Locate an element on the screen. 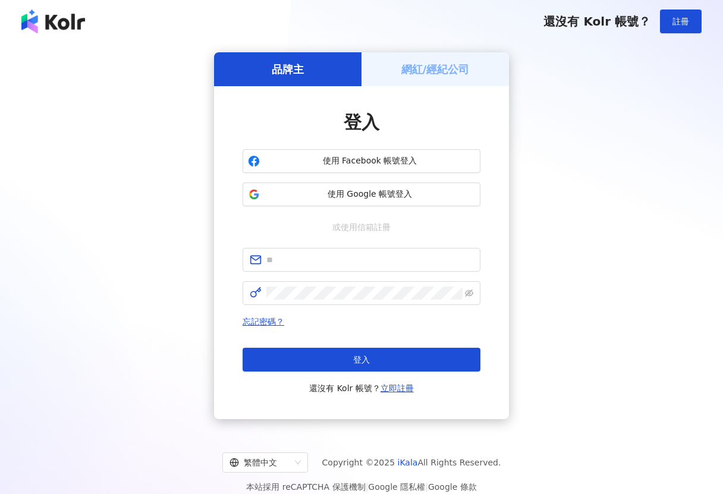  div: 繁體中文 is located at coordinates (260, 462).